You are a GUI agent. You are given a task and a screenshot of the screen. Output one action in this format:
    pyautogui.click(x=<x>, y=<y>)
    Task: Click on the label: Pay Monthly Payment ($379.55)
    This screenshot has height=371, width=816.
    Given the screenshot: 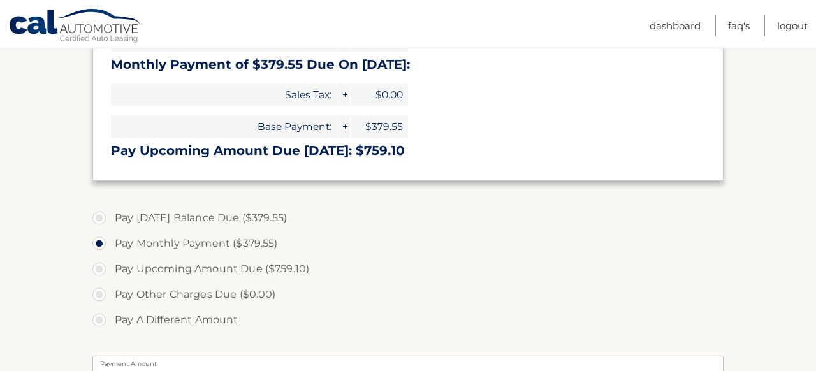 What is the action you would take?
    pyautogui.click(x=408, y=244)
    